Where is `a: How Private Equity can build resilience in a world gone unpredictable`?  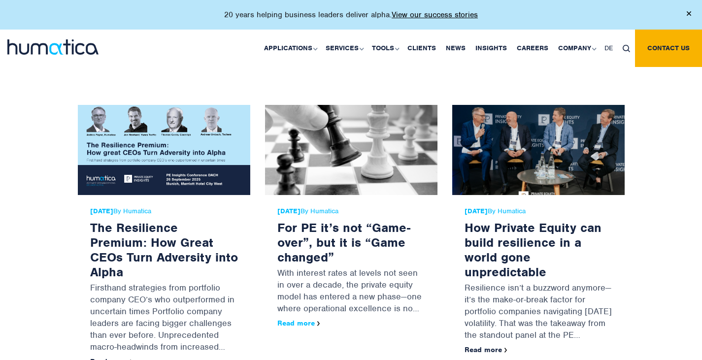
a: How Private Equity can build resilience in a world gone unpredictable is located at coordinates (533, 250).